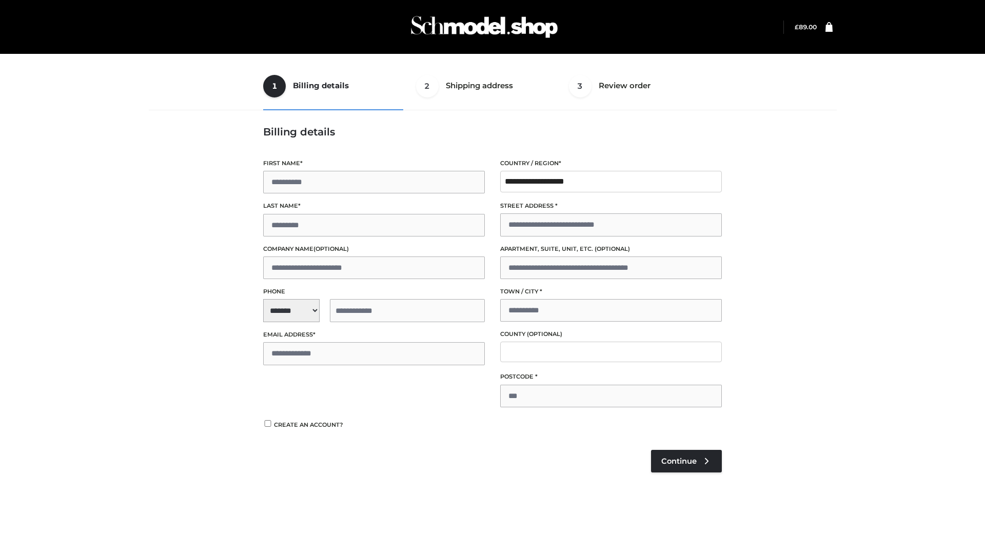  I want to click on span: Create an account?, so click(308, 425).